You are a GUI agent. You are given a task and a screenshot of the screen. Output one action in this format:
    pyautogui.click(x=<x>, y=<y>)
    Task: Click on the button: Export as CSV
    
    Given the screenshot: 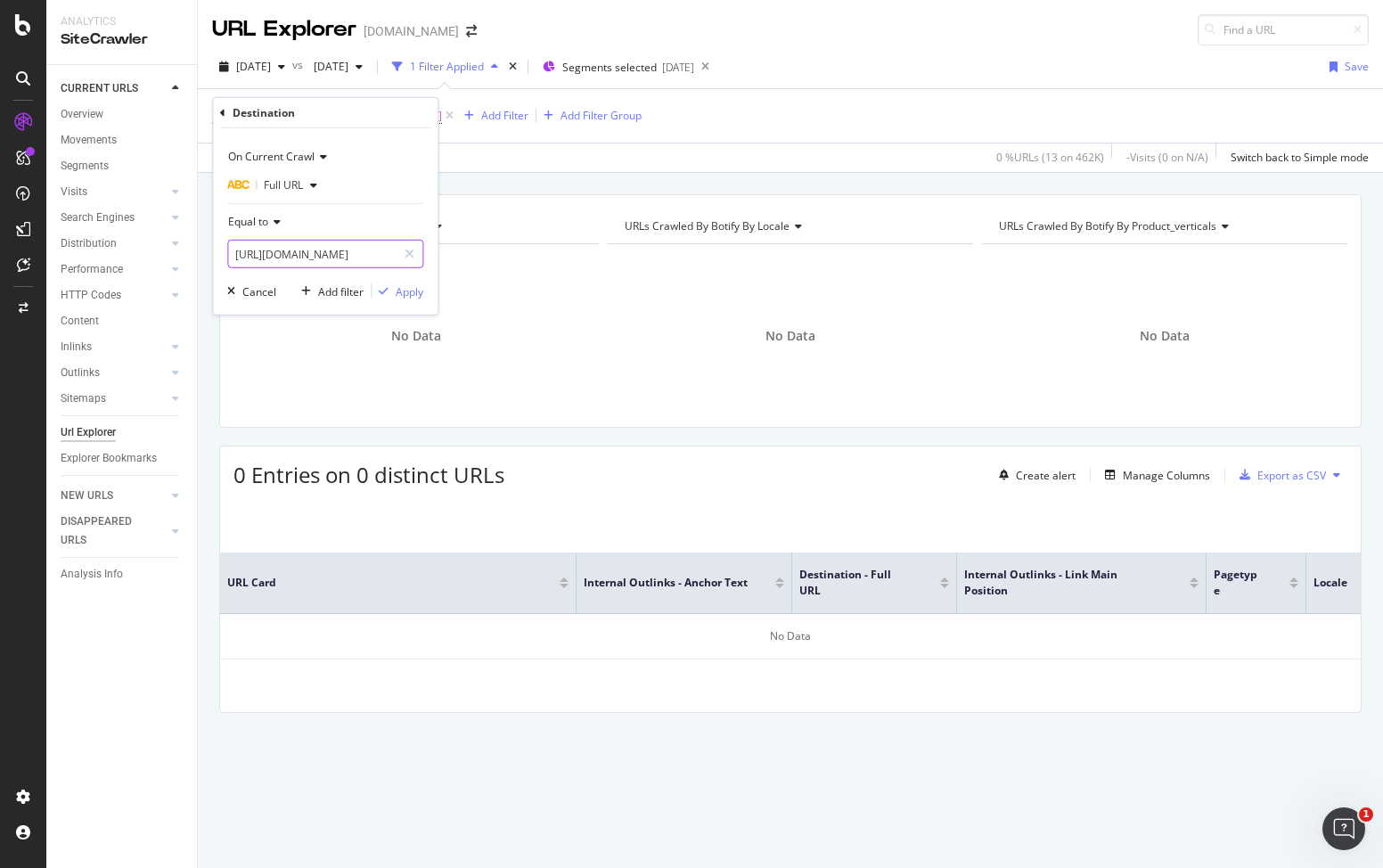 What is the action you would take?
    pyautogui.click(x=1279, y=475)
    